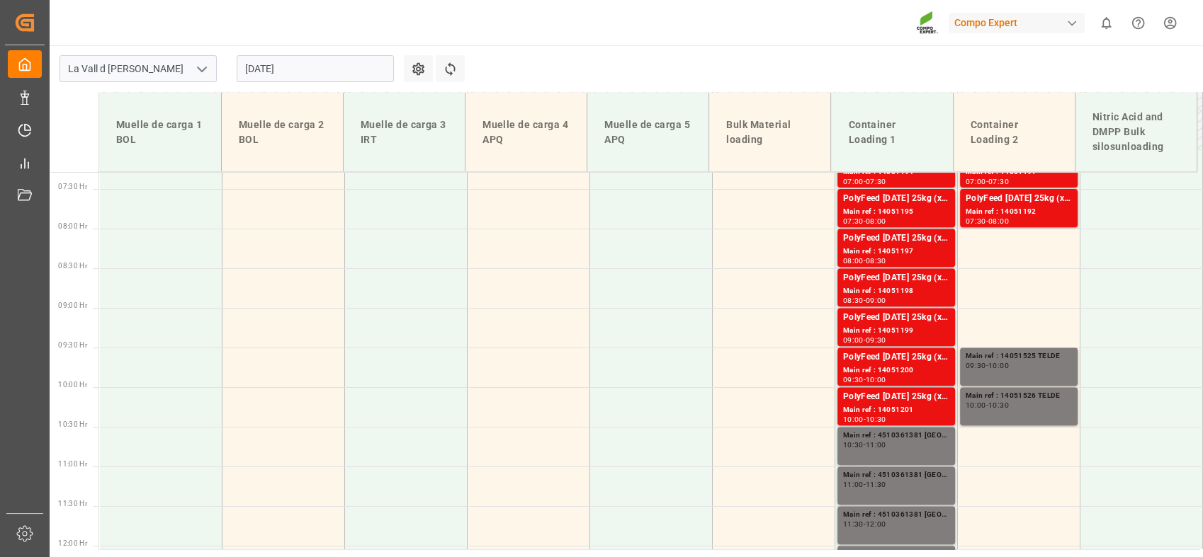 This screenshot has width=1203, height=557. What do you see at coordinates (526, 132) in the screenshot?
I see `div: Muelle de carga 4 APQ` at bounding box center [526, 132].